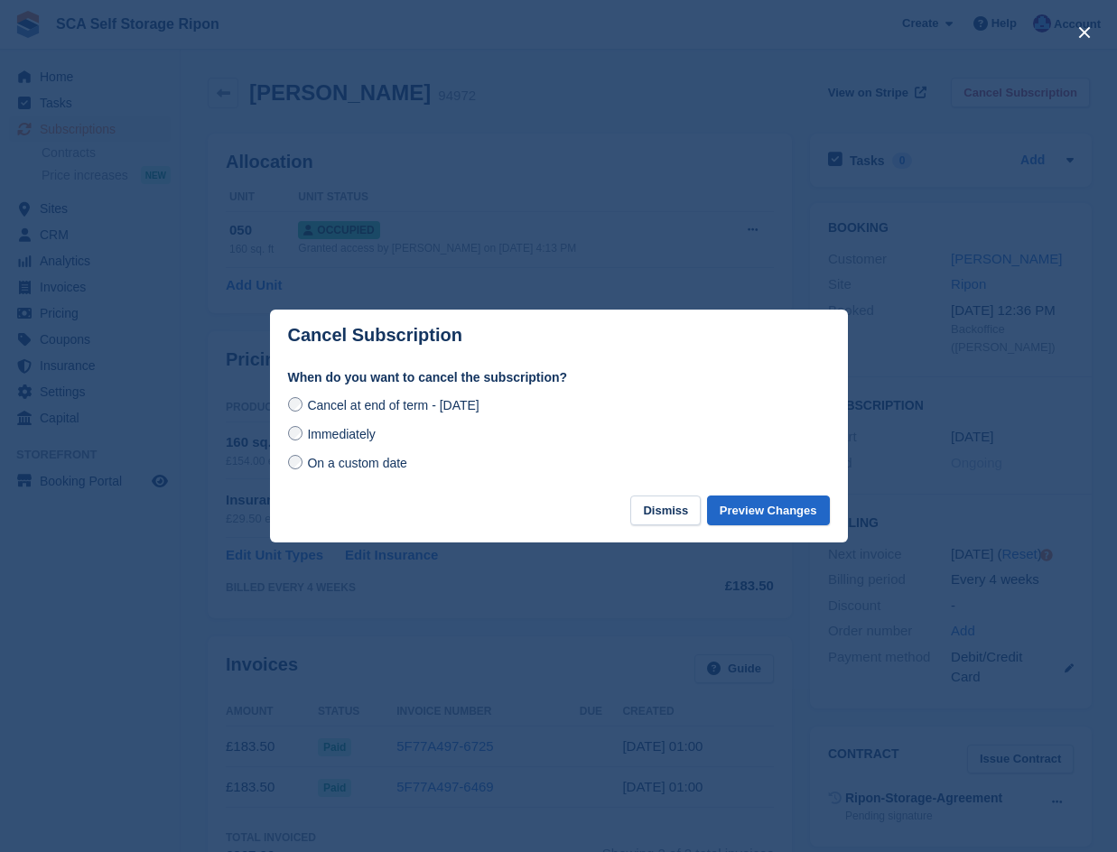  Describe the element at coordinates (357, 463) in the screenshot. I see `span: On a custom date` at that location.